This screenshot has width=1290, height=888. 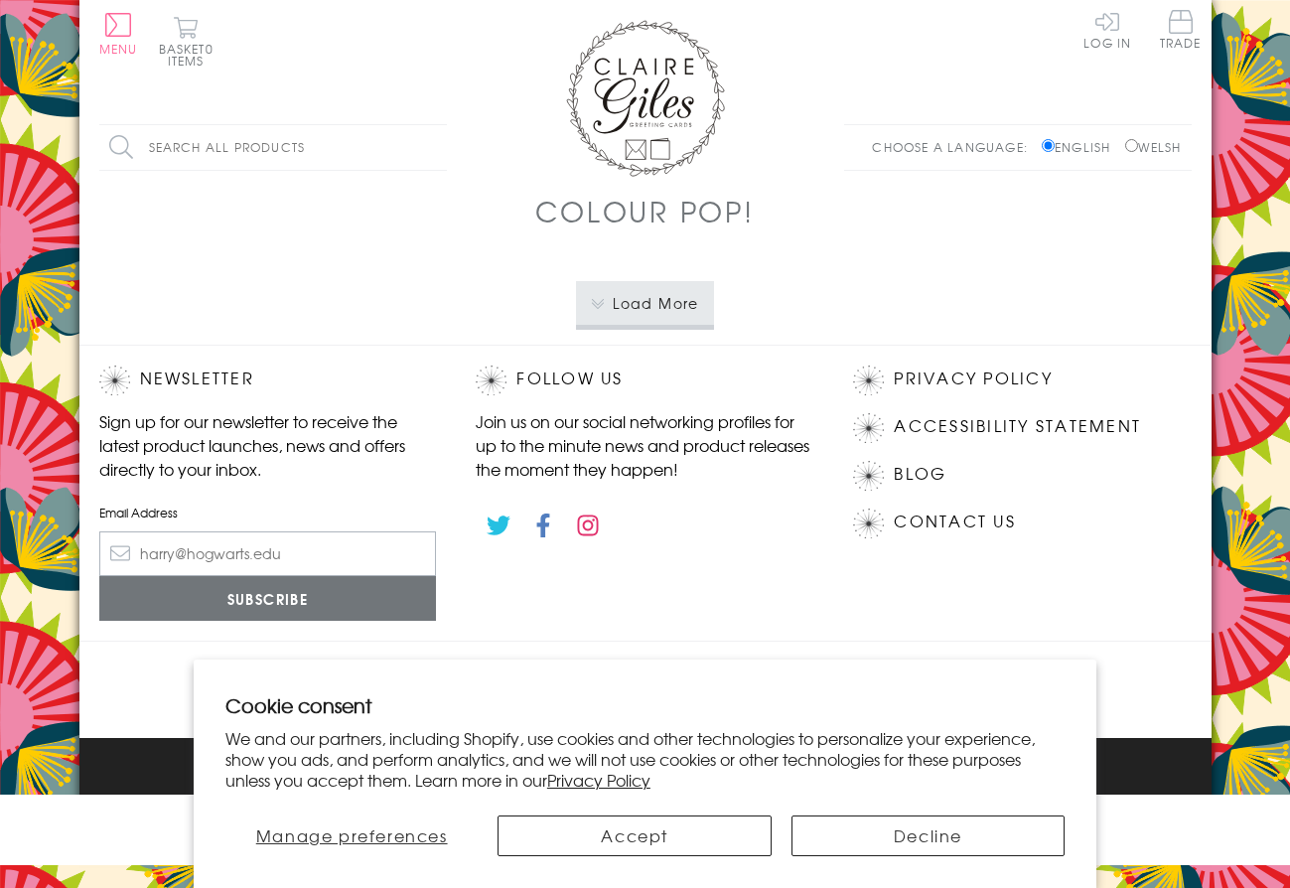 What do you see at coordinates (954, 521) in the screenshot?
I see `a: Contact Us` at bounding box center [954, 521].